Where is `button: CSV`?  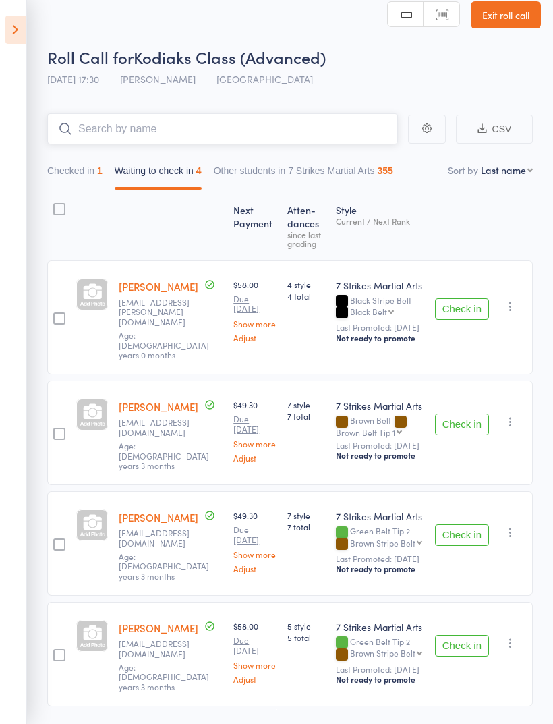 button: CSV is located at coordinates (495, 129).